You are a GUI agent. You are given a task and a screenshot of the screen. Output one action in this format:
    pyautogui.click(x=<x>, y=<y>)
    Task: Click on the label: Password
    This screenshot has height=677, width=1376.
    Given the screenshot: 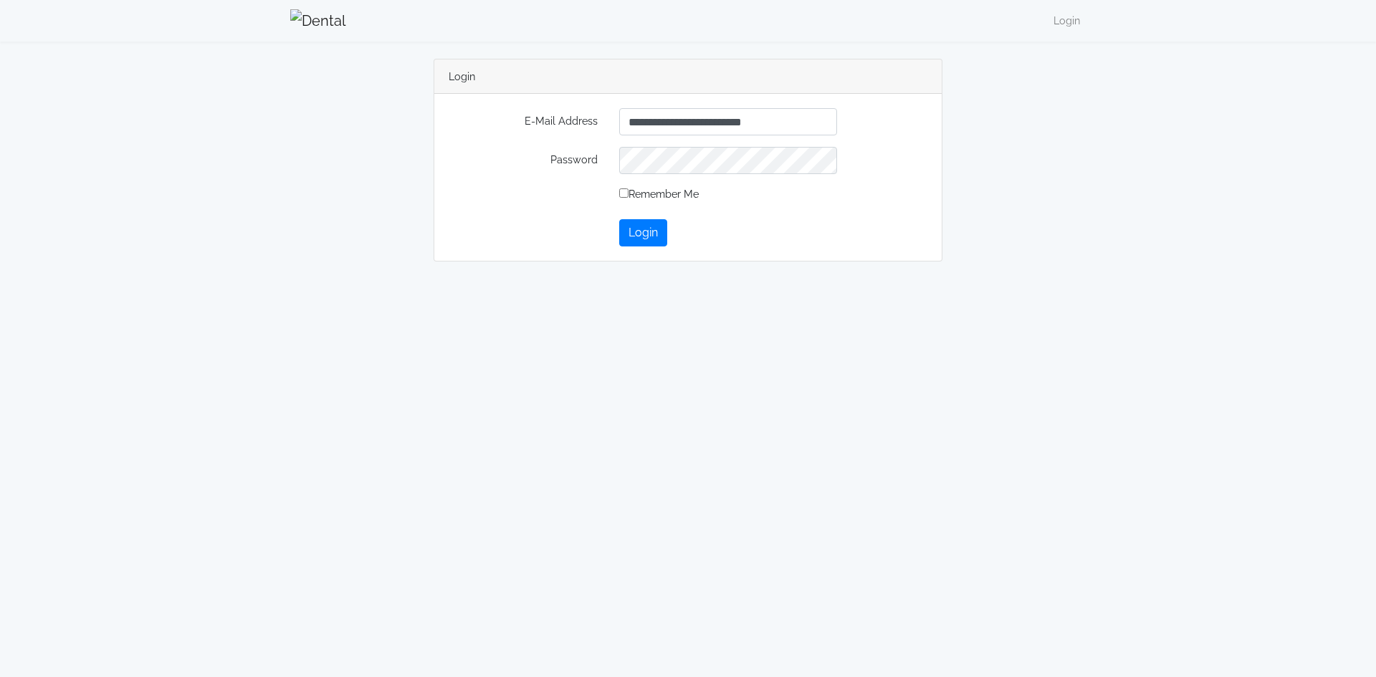 What is the action you would take?
    pyautogui.click(x=528, y=161)
    